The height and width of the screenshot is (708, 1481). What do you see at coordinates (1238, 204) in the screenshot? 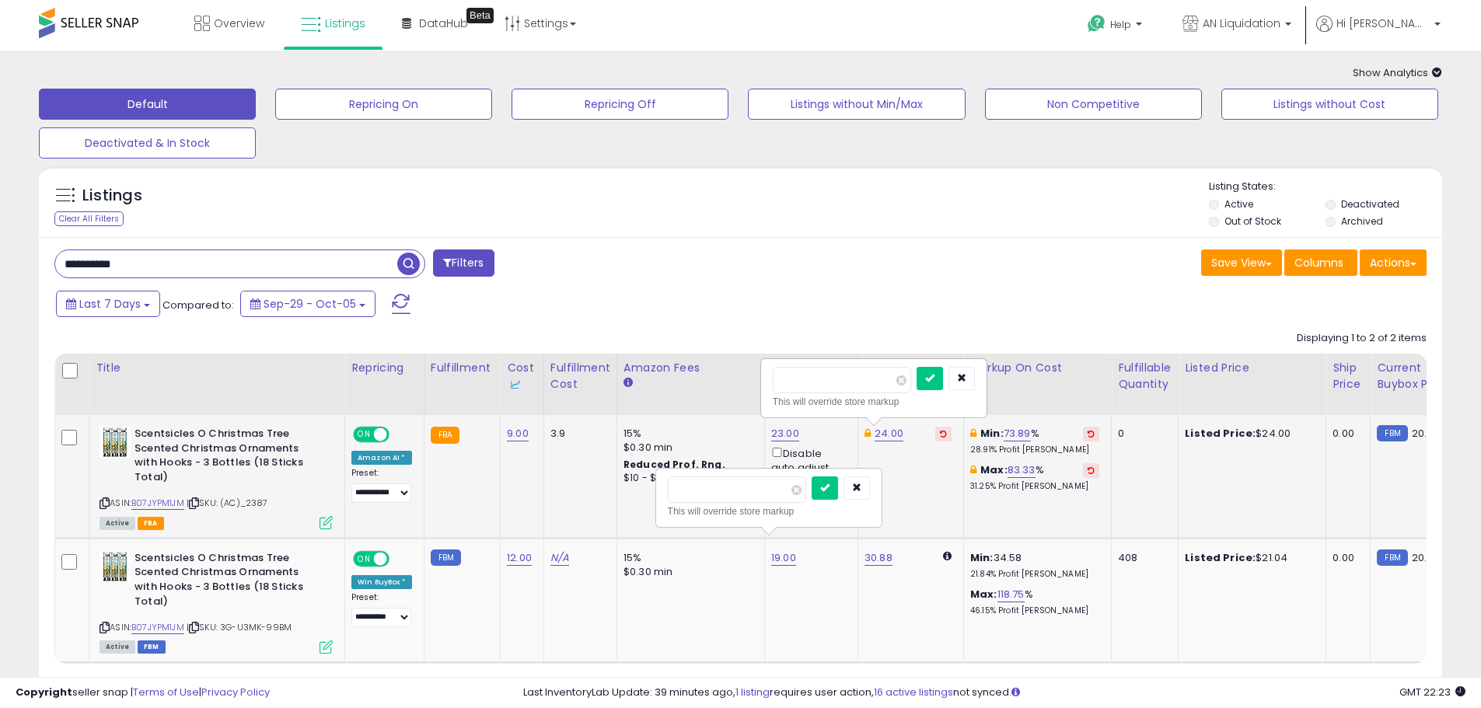
I see `label: Active` at bounding box center [1238, 204].